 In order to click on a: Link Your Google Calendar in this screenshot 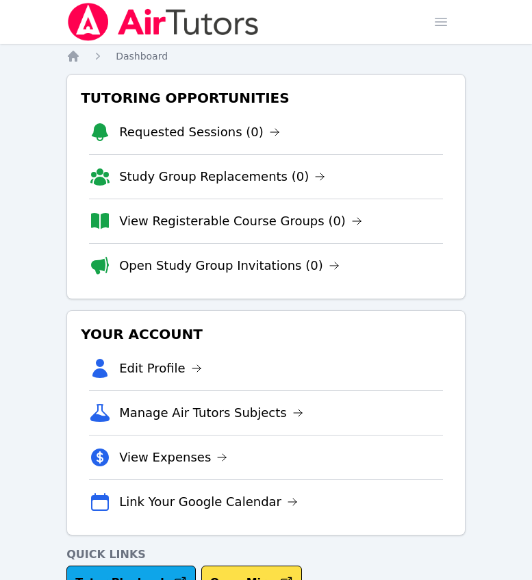, I will do `click(208, 502)`.